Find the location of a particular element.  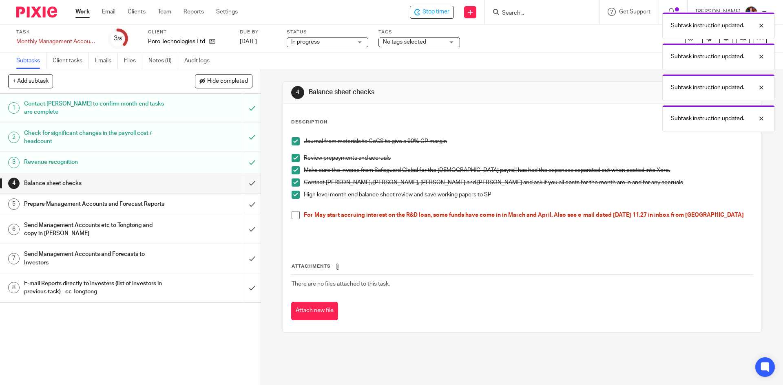

div: 2 is located at coordinates (14, 137).